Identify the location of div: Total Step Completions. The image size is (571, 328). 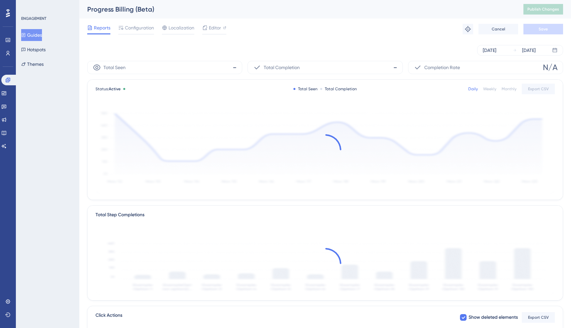
(120, 215).